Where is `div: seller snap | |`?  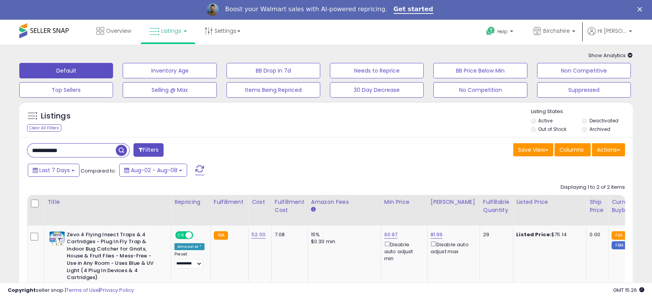 div: seller snap | | is located at coordinates (71, 290).